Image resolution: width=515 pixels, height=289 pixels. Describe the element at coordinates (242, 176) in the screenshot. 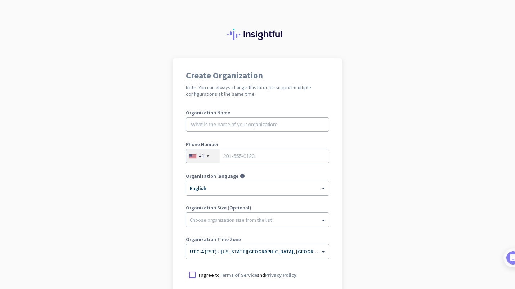

I see `i: help` at that location.